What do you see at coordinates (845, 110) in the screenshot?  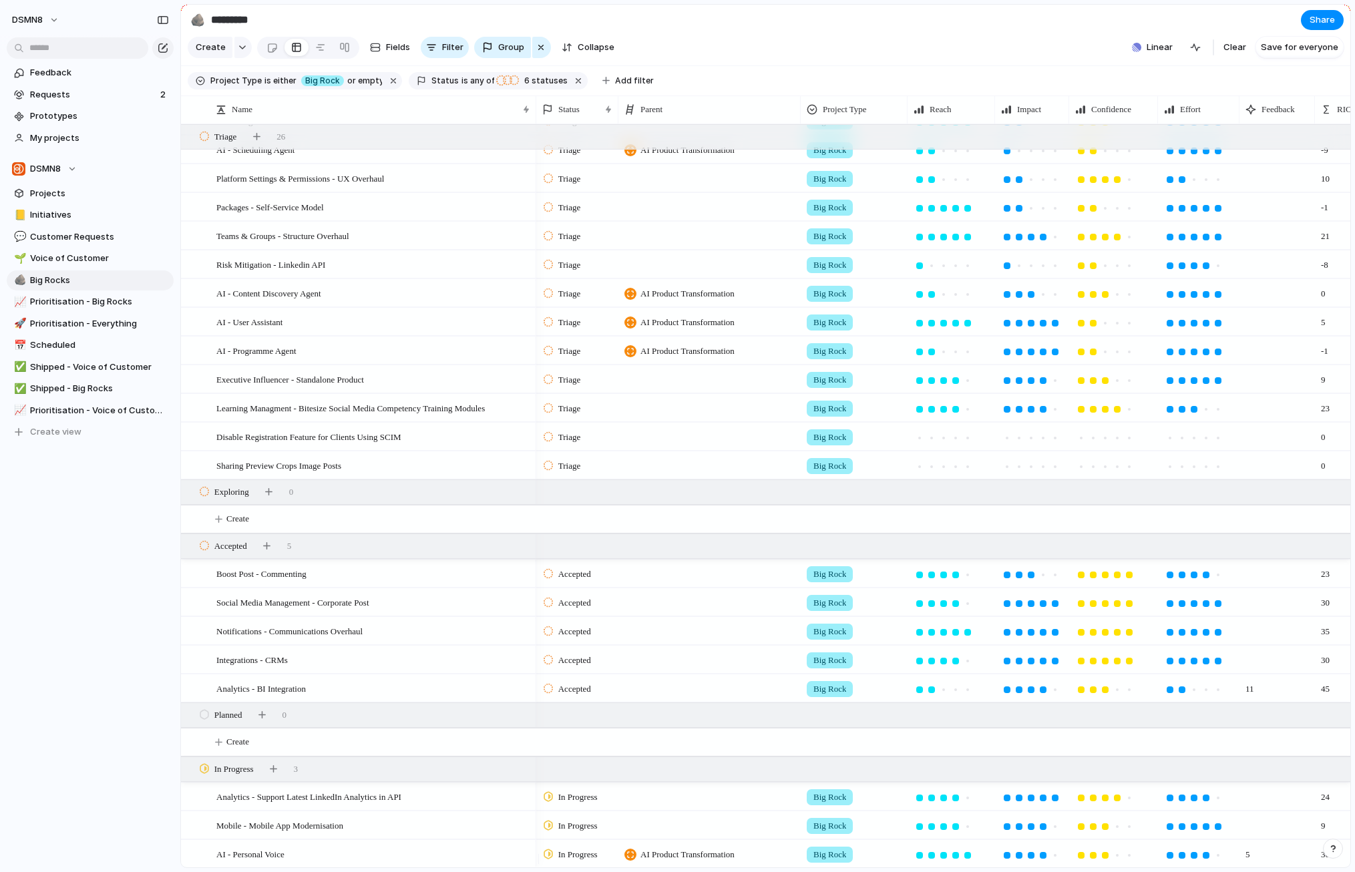 I see `span: Project Type` at bounding box center [845, 110].